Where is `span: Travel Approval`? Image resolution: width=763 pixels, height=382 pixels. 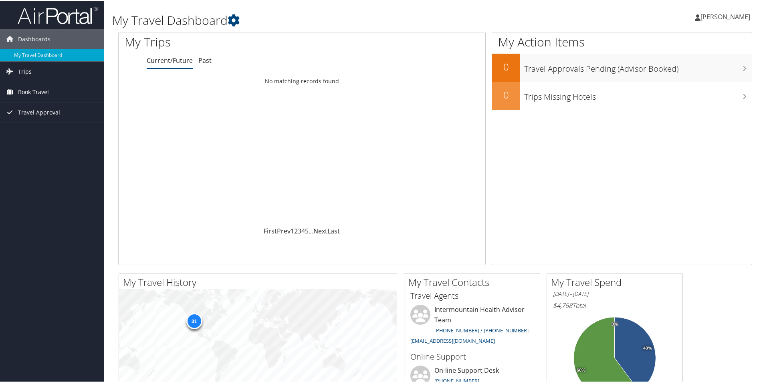
span: Travel Approval is located at coordinates (39, 112).